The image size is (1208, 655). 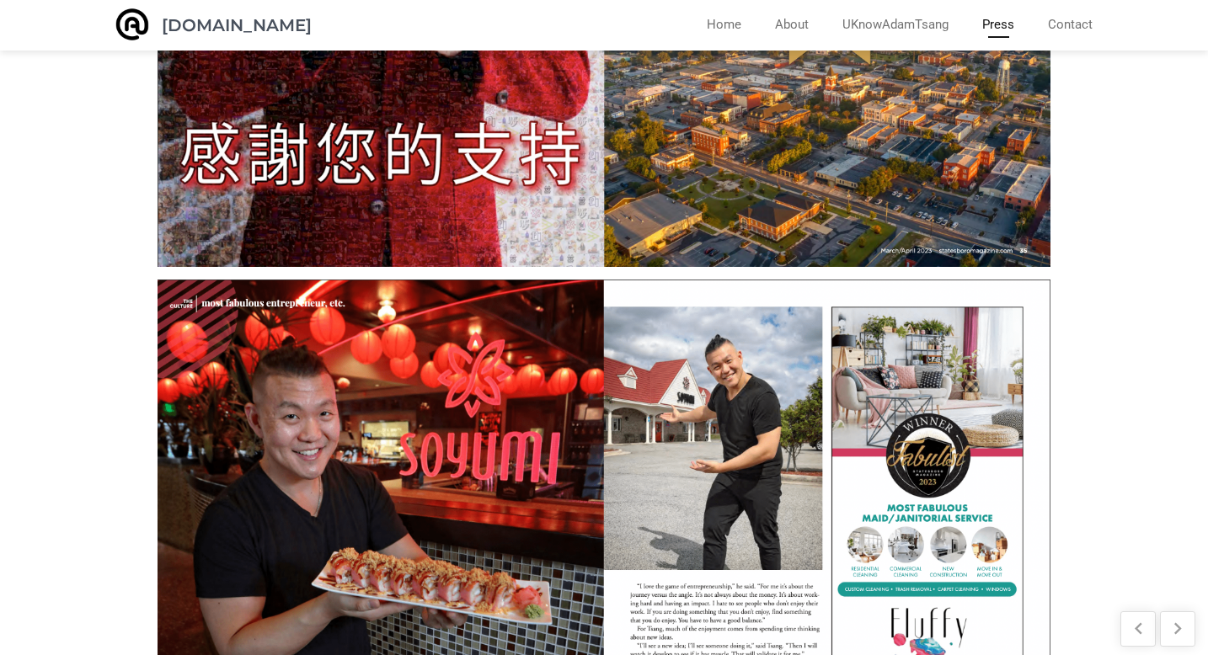 I want to click on a: About, so click(x=792, y=24).